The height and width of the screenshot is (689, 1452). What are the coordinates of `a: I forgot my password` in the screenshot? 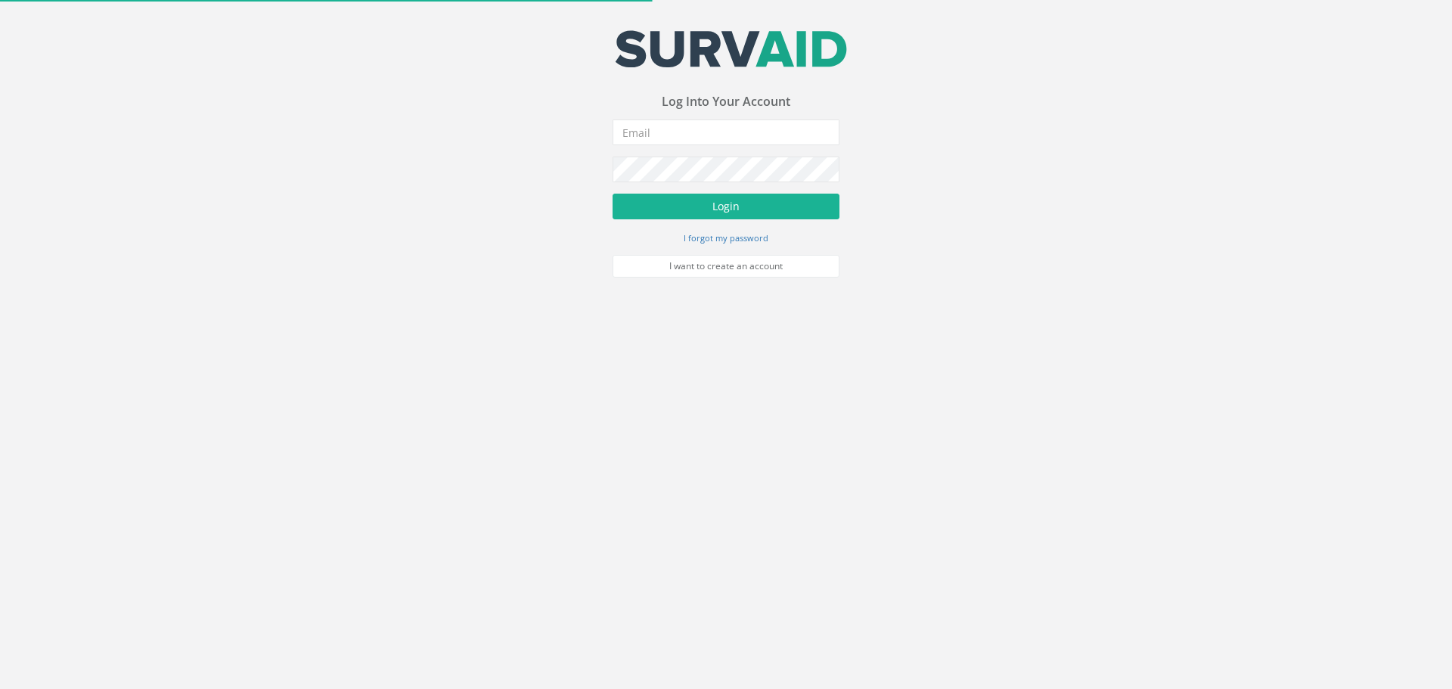 It's located at (726, 237).